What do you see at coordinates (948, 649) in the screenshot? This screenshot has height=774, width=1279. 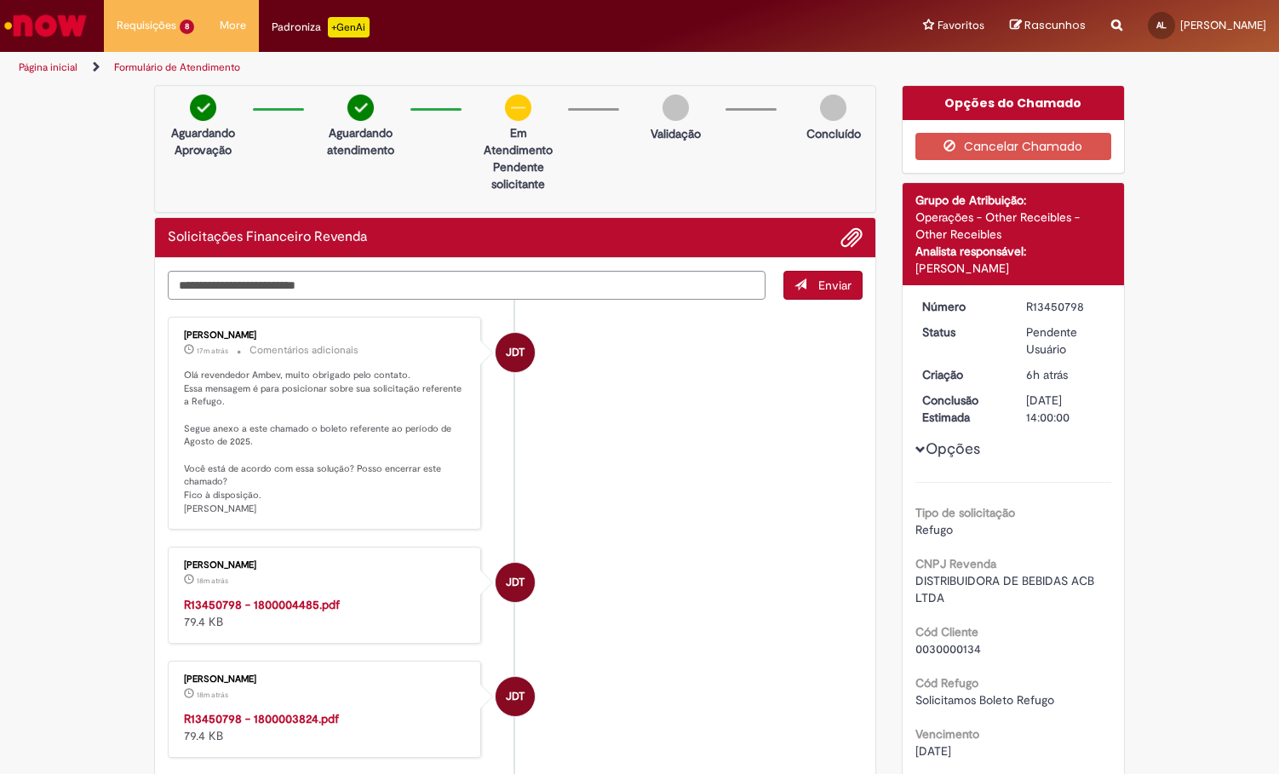 I see `span: 0030000134` at bounding box center [948, 649].